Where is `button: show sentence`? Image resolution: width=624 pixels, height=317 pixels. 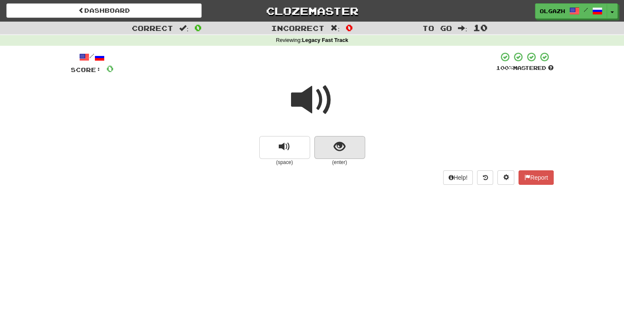 button: show sentence is located at coordinates (340, 147).